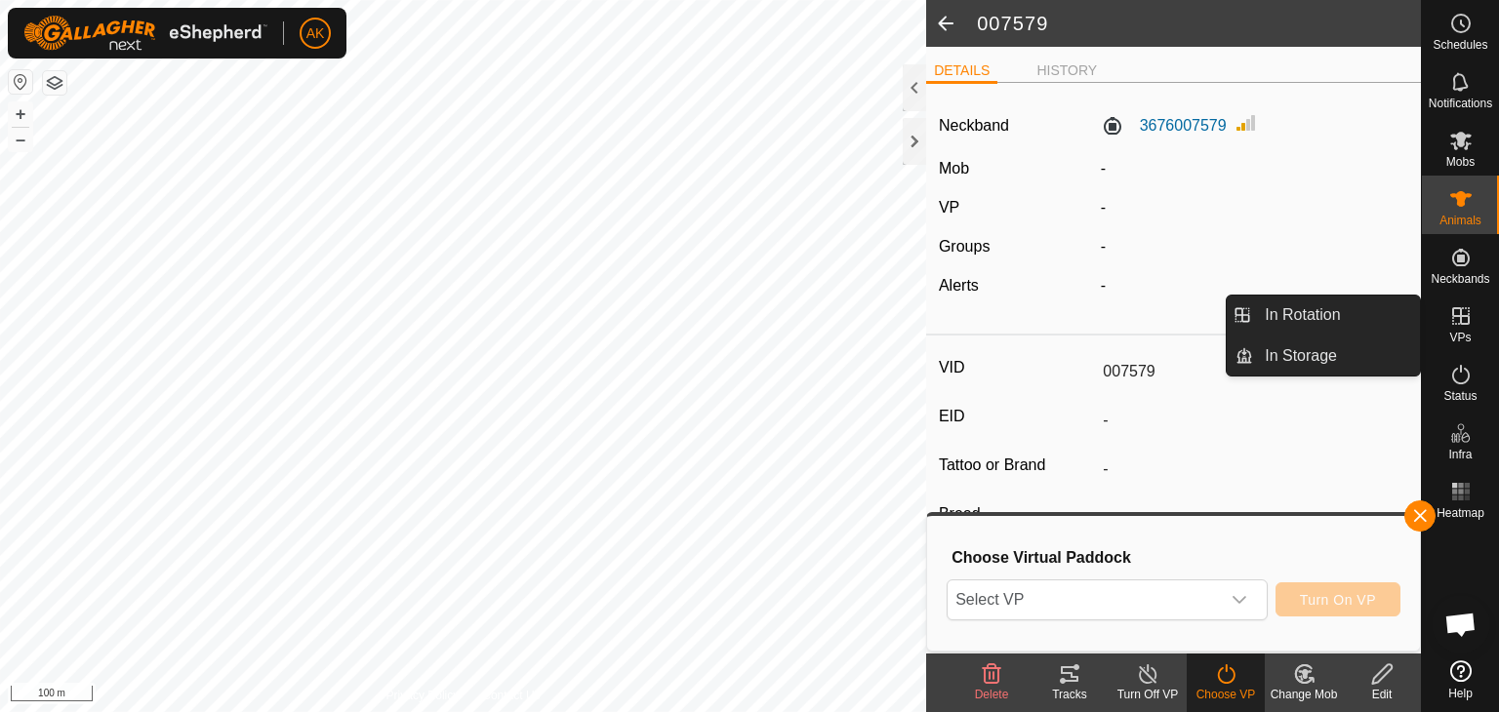  Describe the element at coordinates (961, 72) in the screenshot. I see `li: DETAILS` at that location.